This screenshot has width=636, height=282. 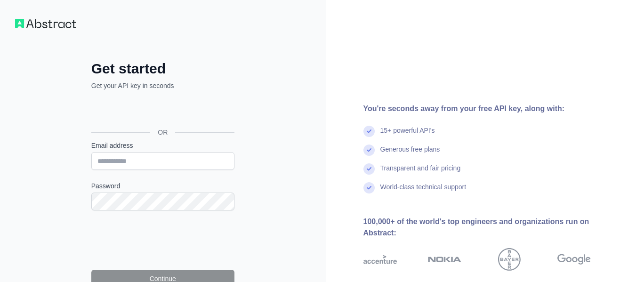 What do you see at coordinates (410, 154) in the screenshot?
I see `div: Generous free plans` at bounding box center [410, 154].